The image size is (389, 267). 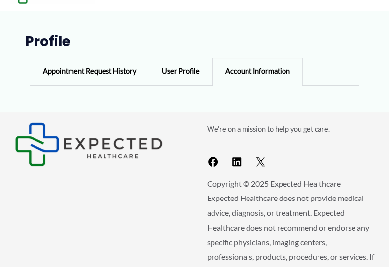 What do you see at coordinates (99, 144) in the screenshot?
I see `aside: Footer Widget 1` at bounding box center [99, 144].